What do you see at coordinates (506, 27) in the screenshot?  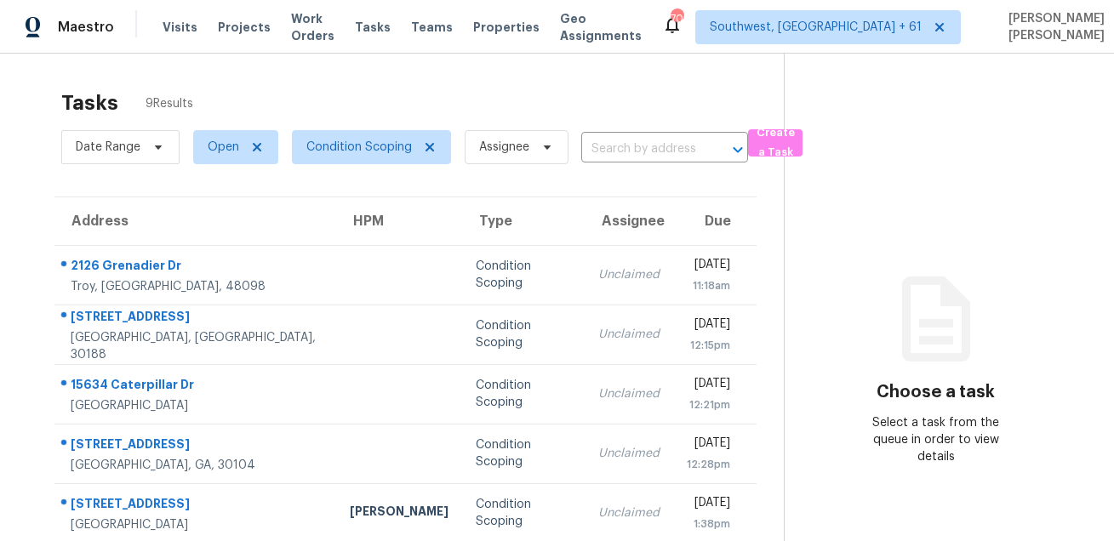 I see `span: Properties` at bounding box center [506, 27].